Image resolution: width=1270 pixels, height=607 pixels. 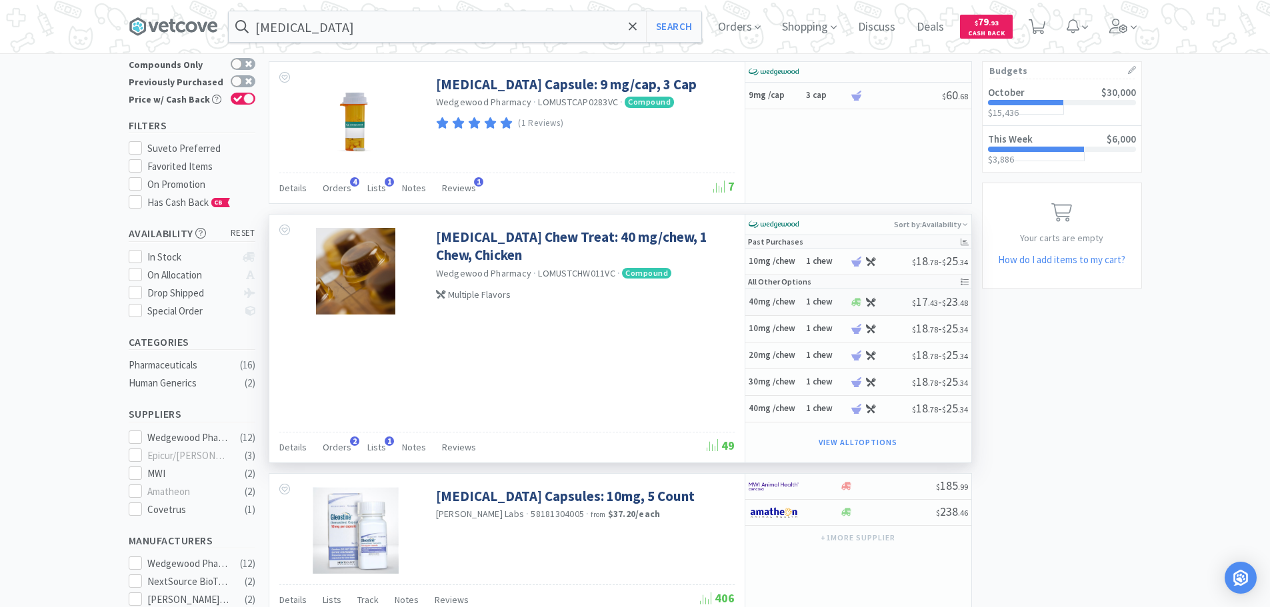 I want to click on h5: 20mg /chew, so click(x=775, y=355).